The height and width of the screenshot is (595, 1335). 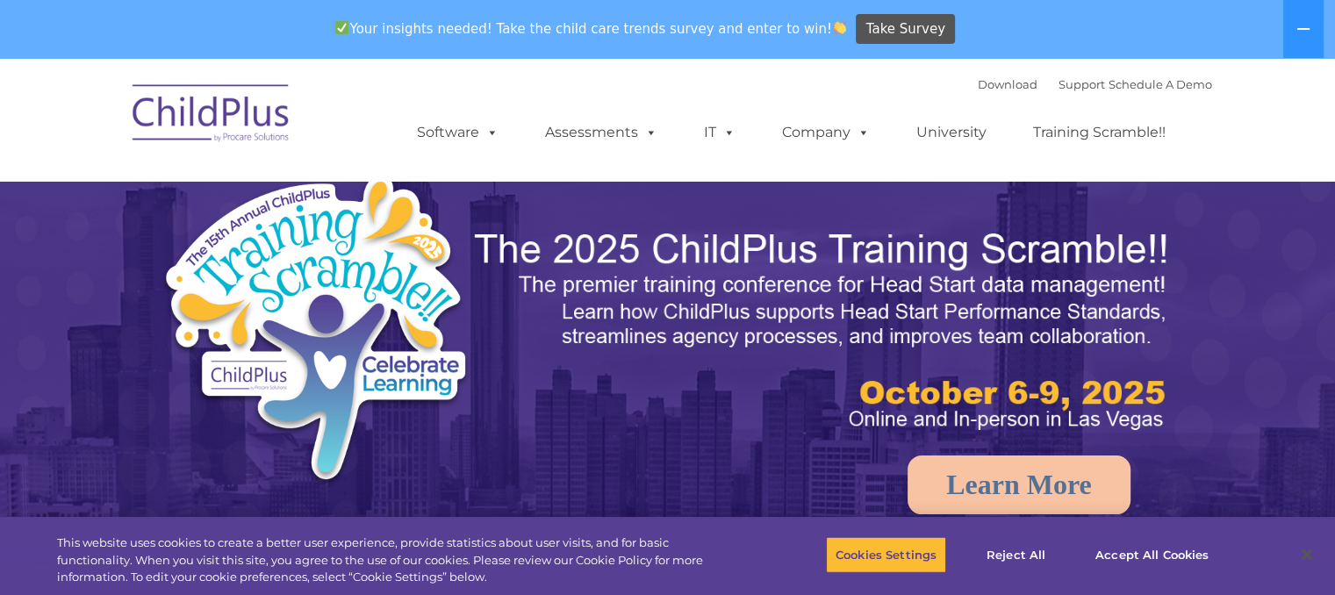 I want to click on a: Support, so click(x=1082, y=84).